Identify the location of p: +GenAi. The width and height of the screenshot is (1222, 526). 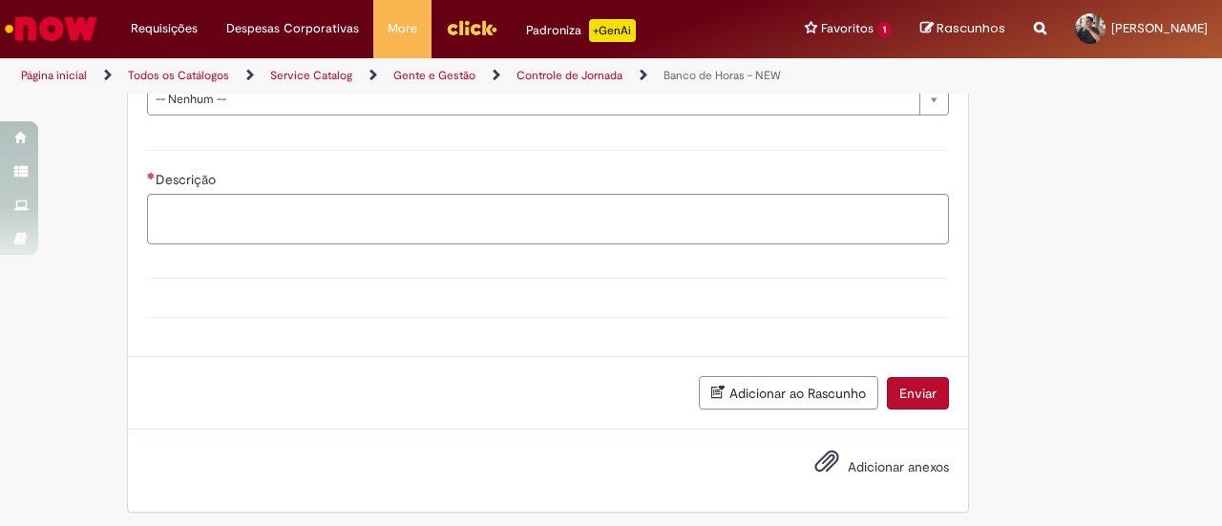
(612, 31).